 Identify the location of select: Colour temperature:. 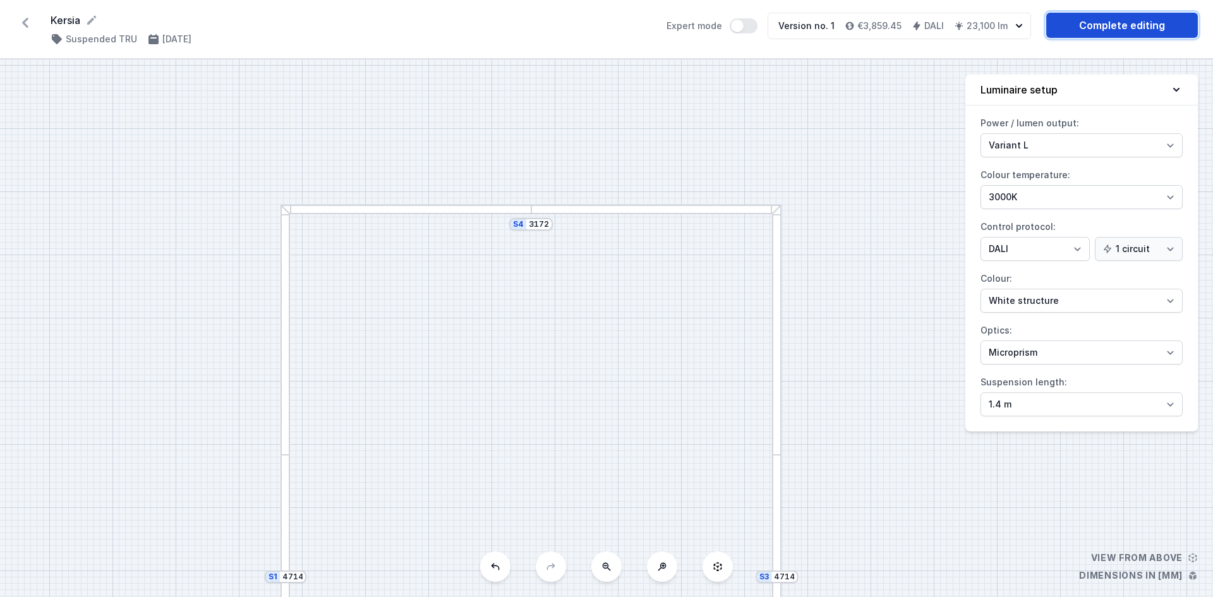
(1082, 197).